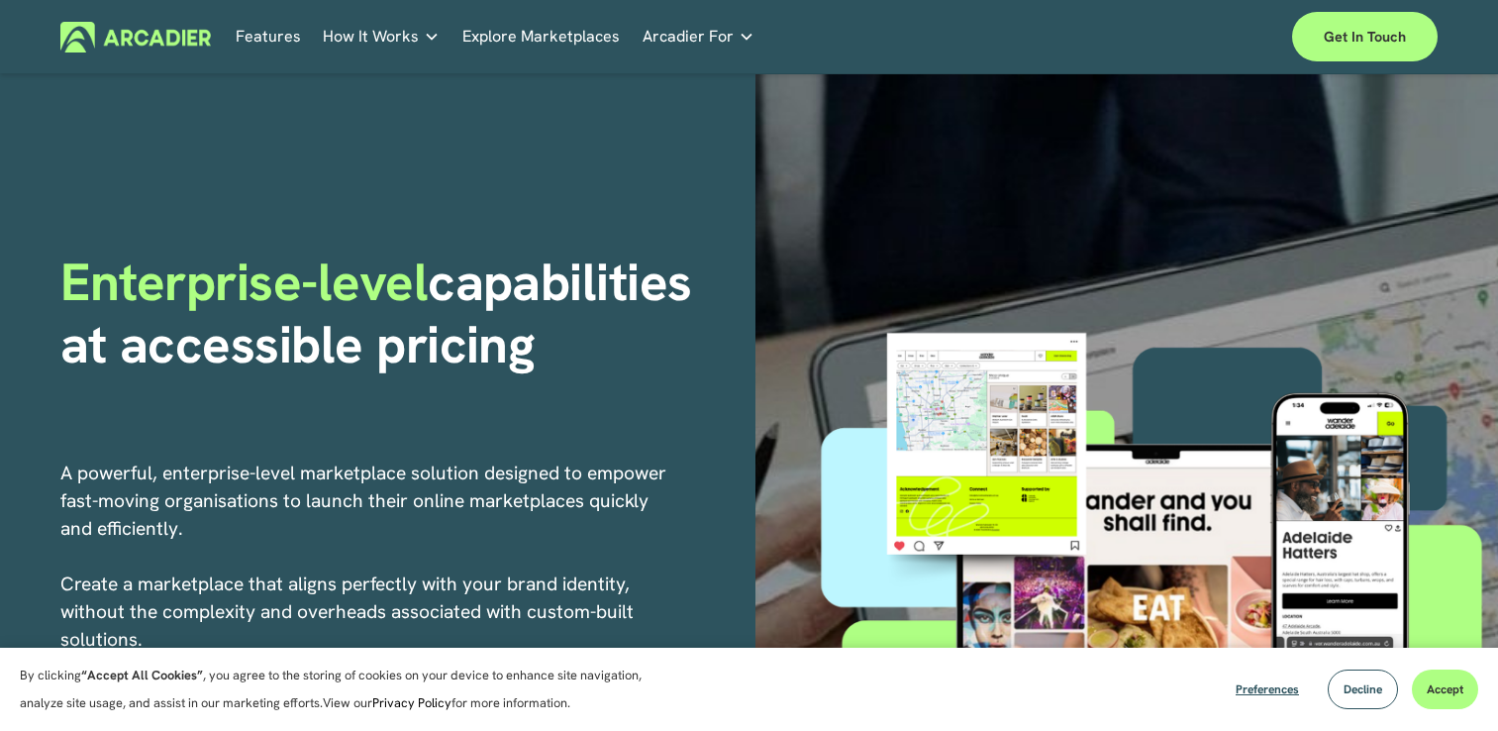 The image size is (1498, 731). Describe the element at coordinates (412, 702) in the screenshot. I see `a: Privacy Policy` at that location.